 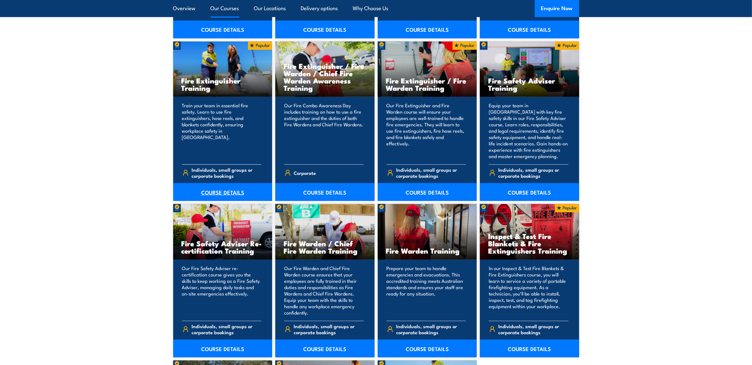 I want to click on h3: Fire Safety Adviser Re-certification Training, so click(x=223, y=247).